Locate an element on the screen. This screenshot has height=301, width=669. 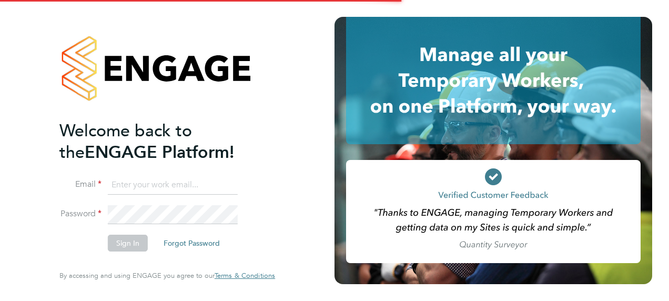
button: Sign In is located at coordinates (128, 243).